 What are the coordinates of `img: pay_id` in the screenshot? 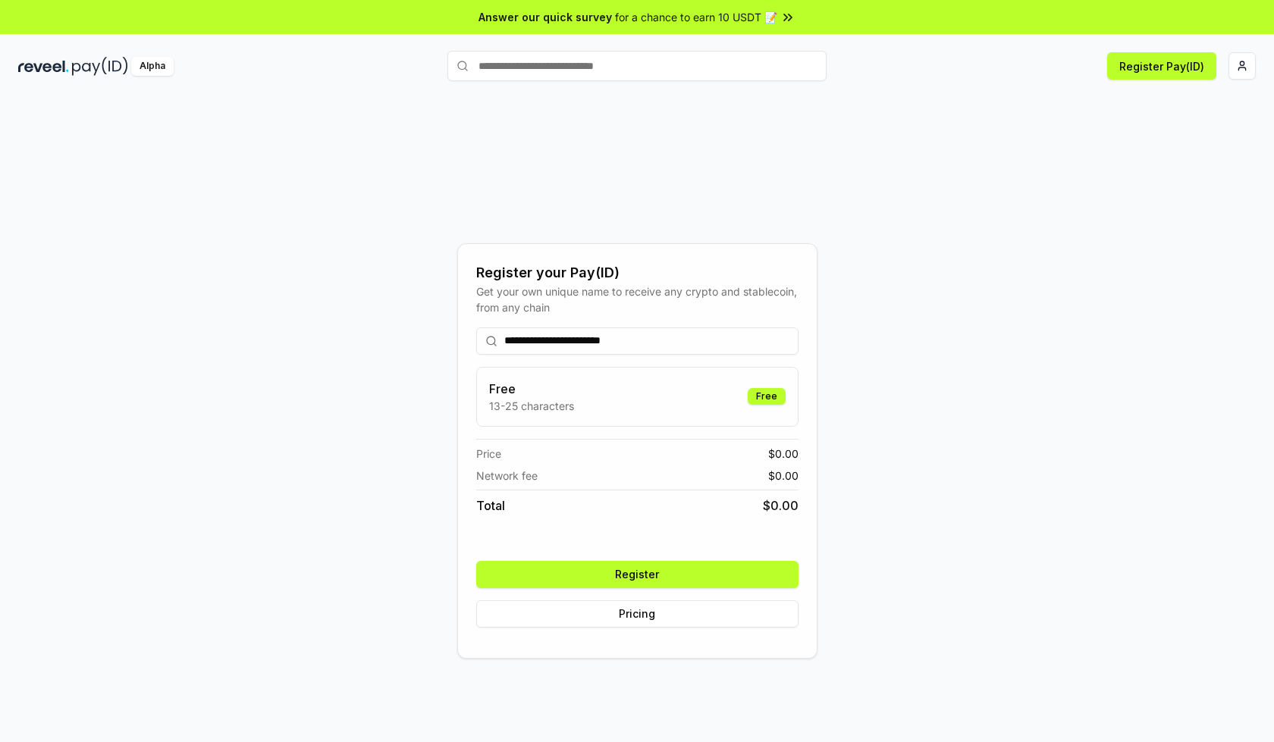 It's located at (100, 66).